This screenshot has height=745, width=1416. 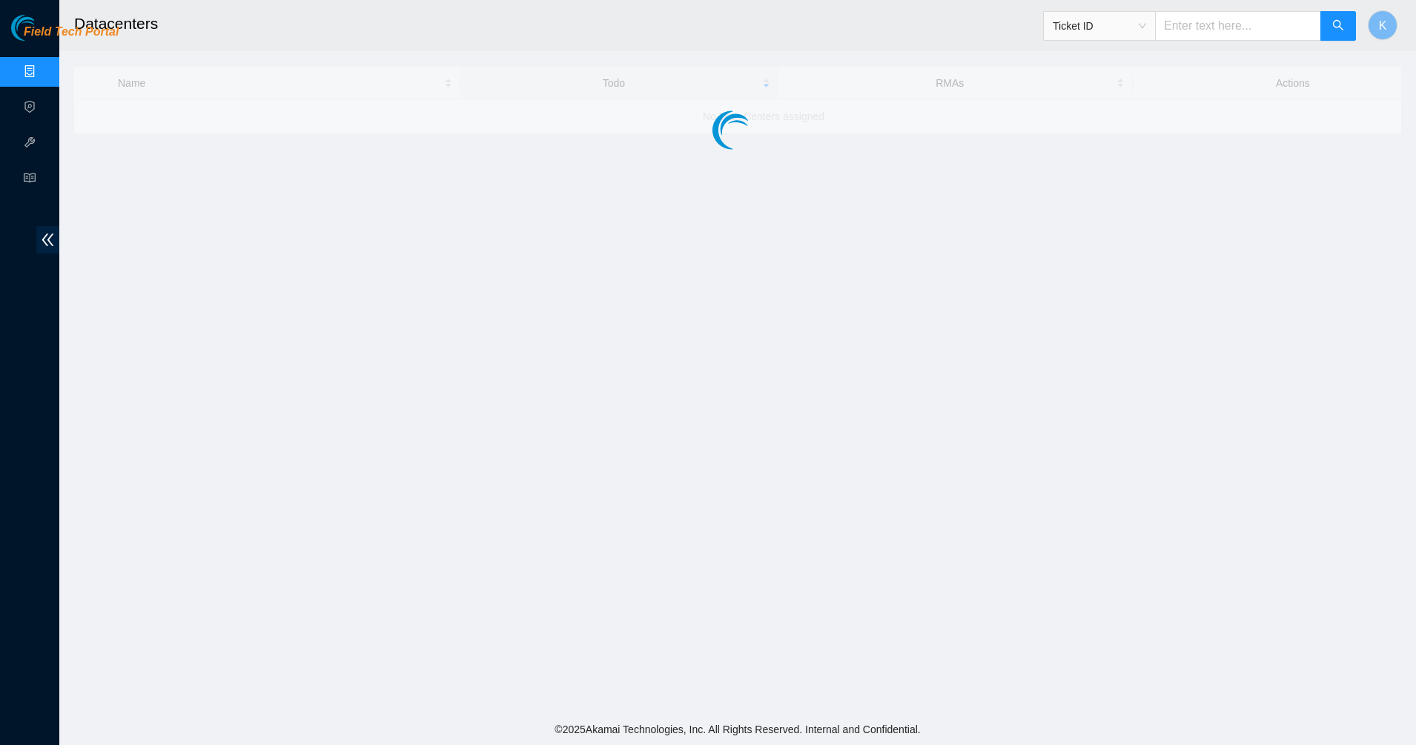 What do you see at coordinates (71, 32) in the screenshot?
I see `span: Field Tech Portal` at bounding box center [71, 32].